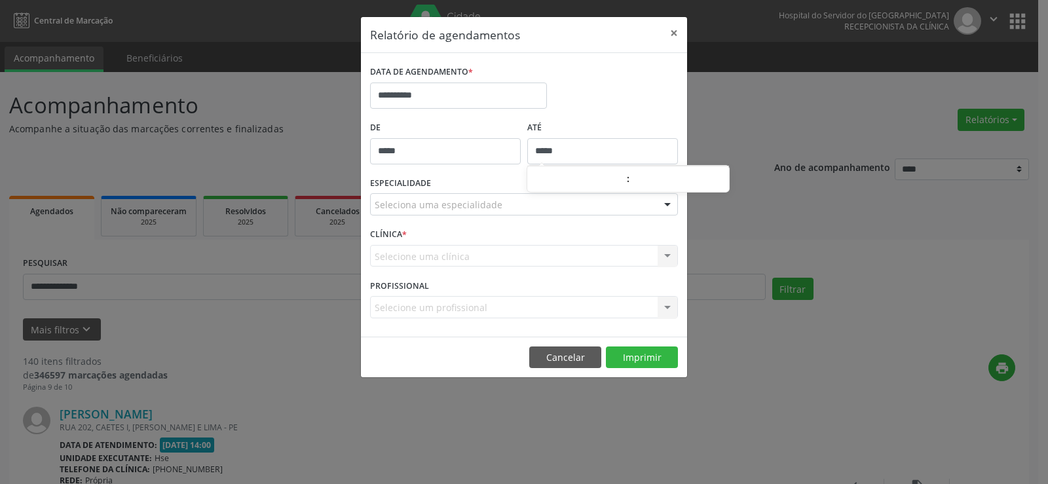 The height and width of the screenshot is (484, 1048). Describe the element at coordinates (400, 286) in the screenshot. I see `label: PROFISSIONAL` at that location.